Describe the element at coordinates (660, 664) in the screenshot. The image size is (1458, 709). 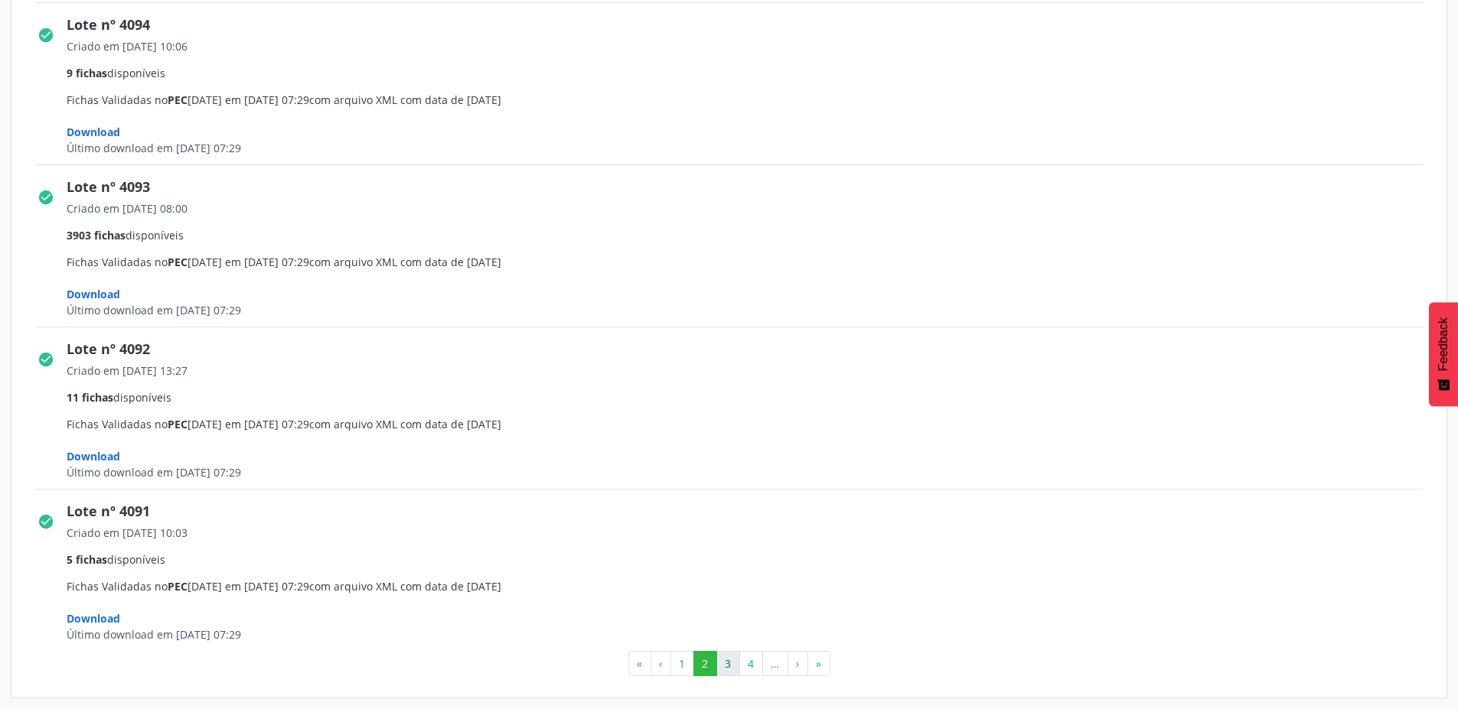
I see `button: Go to previous page` at that location.